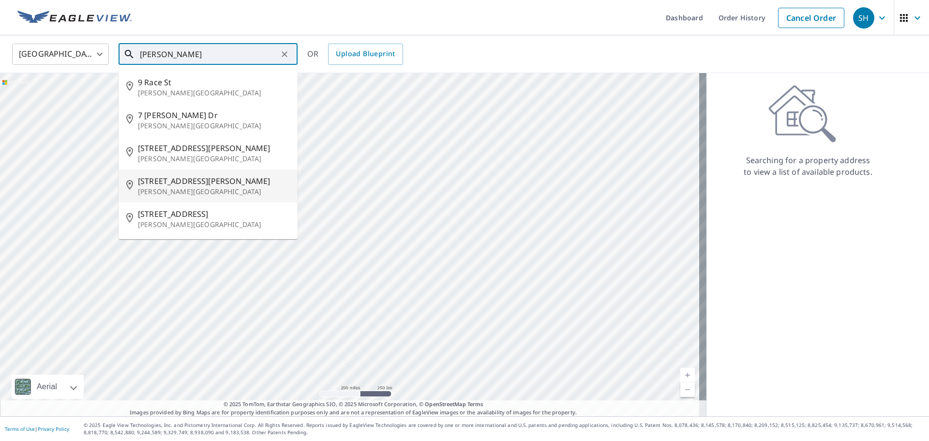 The height and width of the screenshot is (441, 929). What do you see at coordinates (20, 429) in the screenshot?
I see `a: Terms of Use` at bounding box center [20, 429].